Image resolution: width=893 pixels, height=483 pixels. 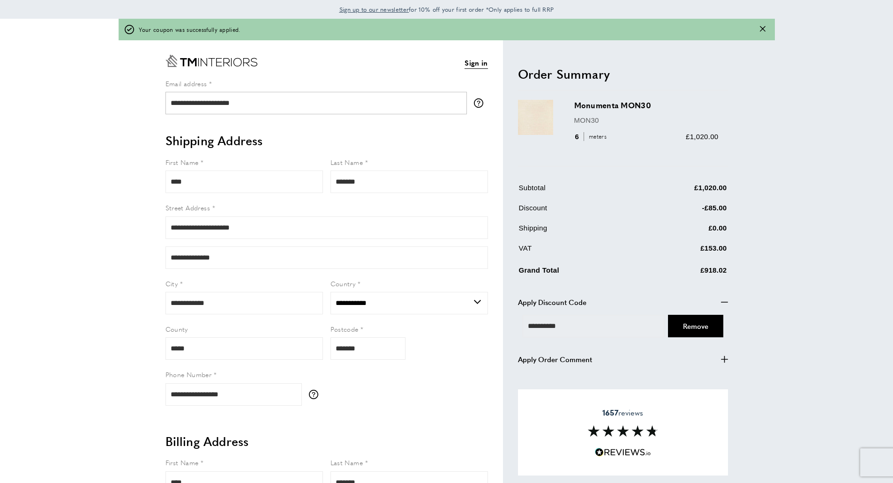 What do you see at coordinates (681, 252) in the screenshot?
I see `td: £153.00` at bounding box center [681, 252].